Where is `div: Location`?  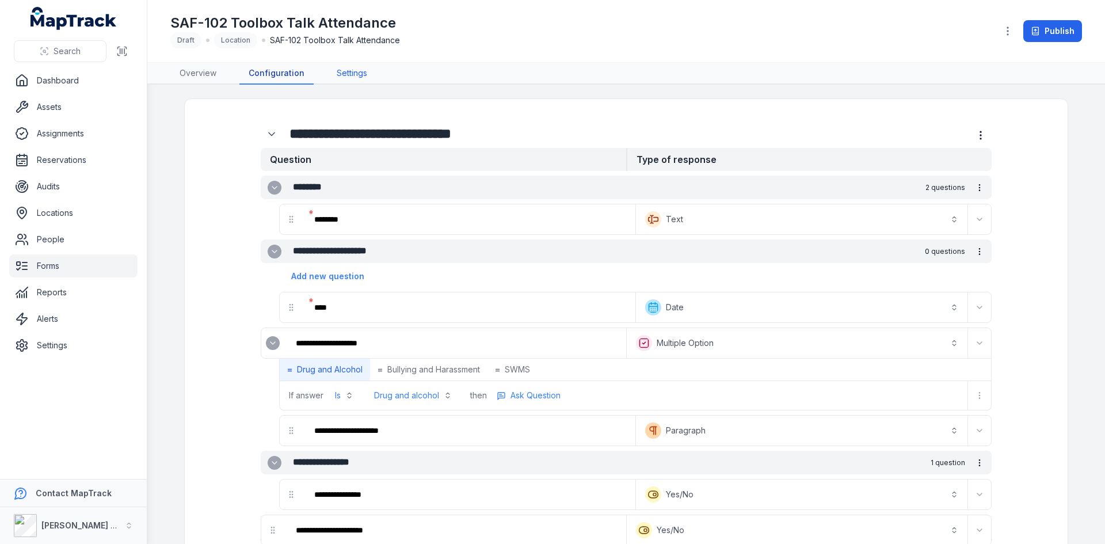 div: Location is located at coordinates (235, 40).